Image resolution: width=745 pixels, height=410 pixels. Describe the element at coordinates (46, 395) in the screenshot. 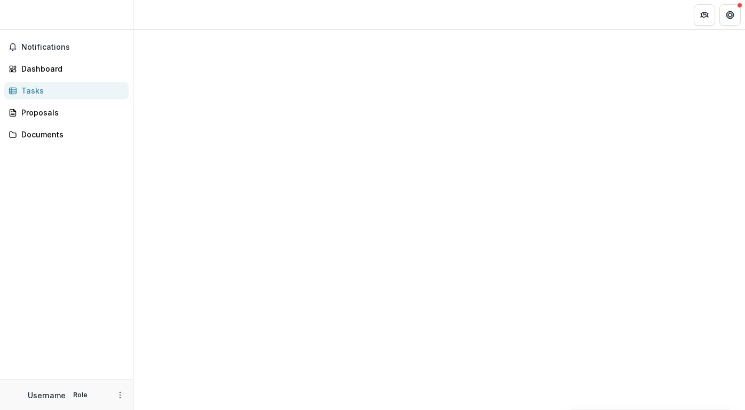

I see `p: Username` at that location.